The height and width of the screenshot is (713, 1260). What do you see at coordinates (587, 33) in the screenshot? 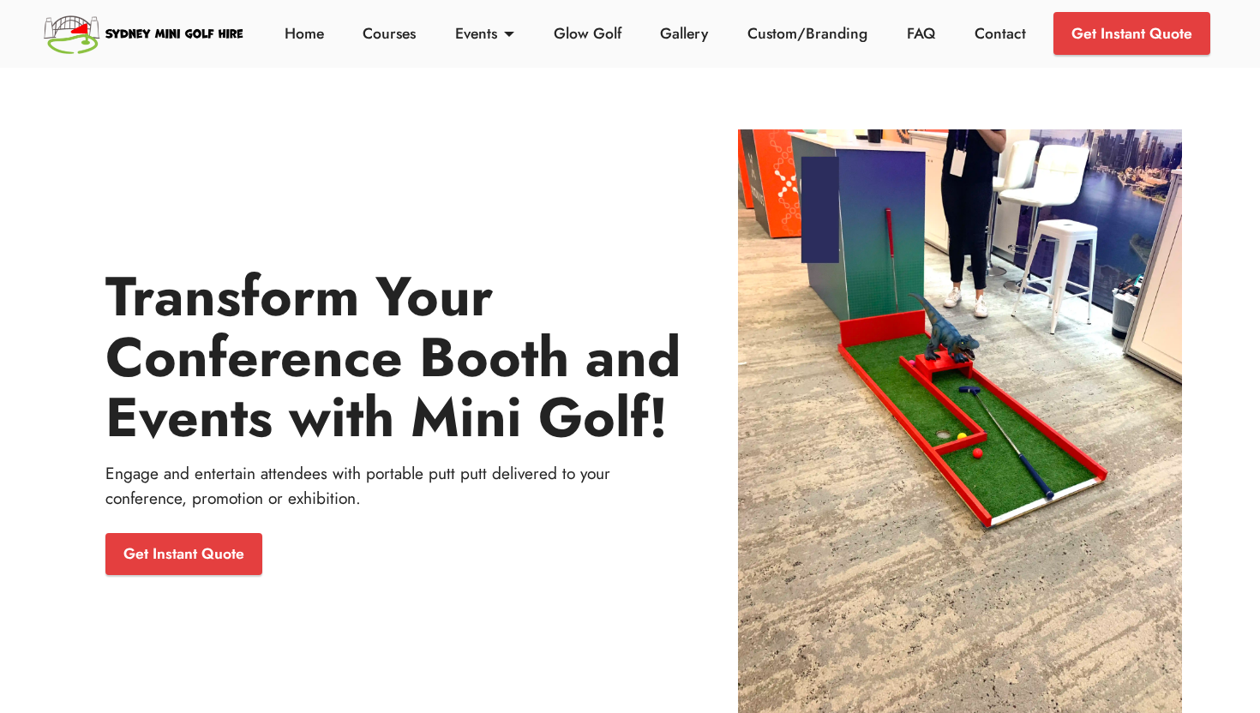
I see `a: Glow Golf` at bounding box center [587, 33].